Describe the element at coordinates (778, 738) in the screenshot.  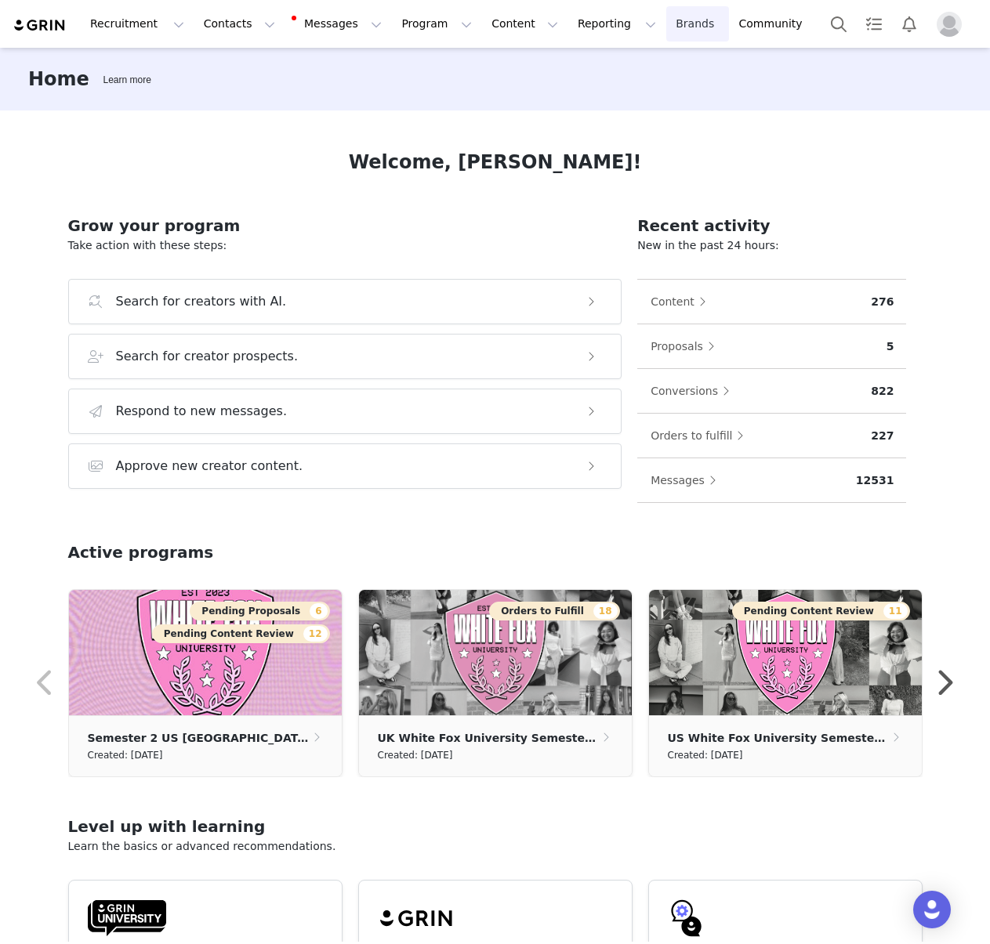
I see `p: US White Fox University Semester 1 2024` at that location.